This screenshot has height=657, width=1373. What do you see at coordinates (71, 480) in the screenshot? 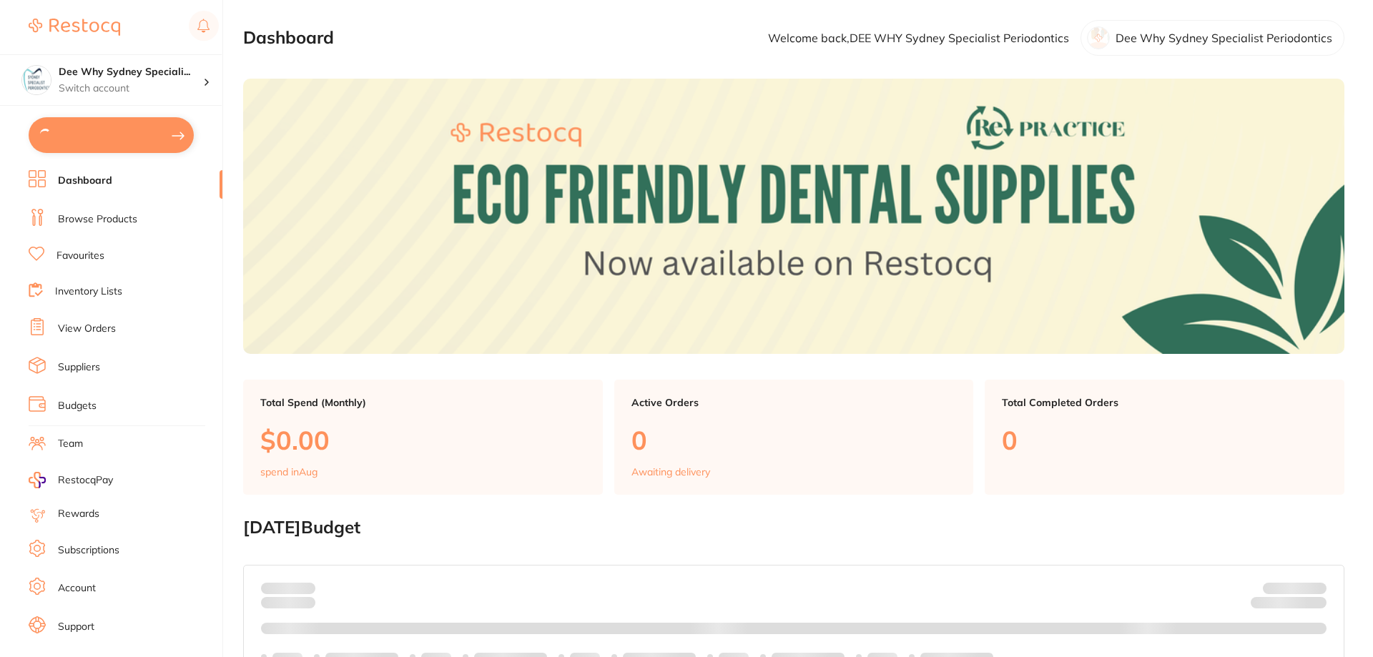
I see `a: RestocqPay` at bounding box center [71, 480].